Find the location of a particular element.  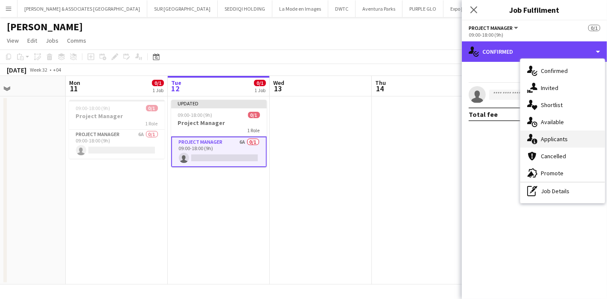

app-job-card: 09:00-18:00 (9h)0/1Project Manager1 RoleProject Manager6A0/109:00-18:00 (9h) is located at coordinates (117, 129).